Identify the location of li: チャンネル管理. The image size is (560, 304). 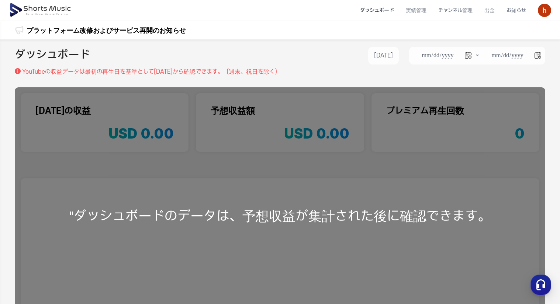
(455, 10).